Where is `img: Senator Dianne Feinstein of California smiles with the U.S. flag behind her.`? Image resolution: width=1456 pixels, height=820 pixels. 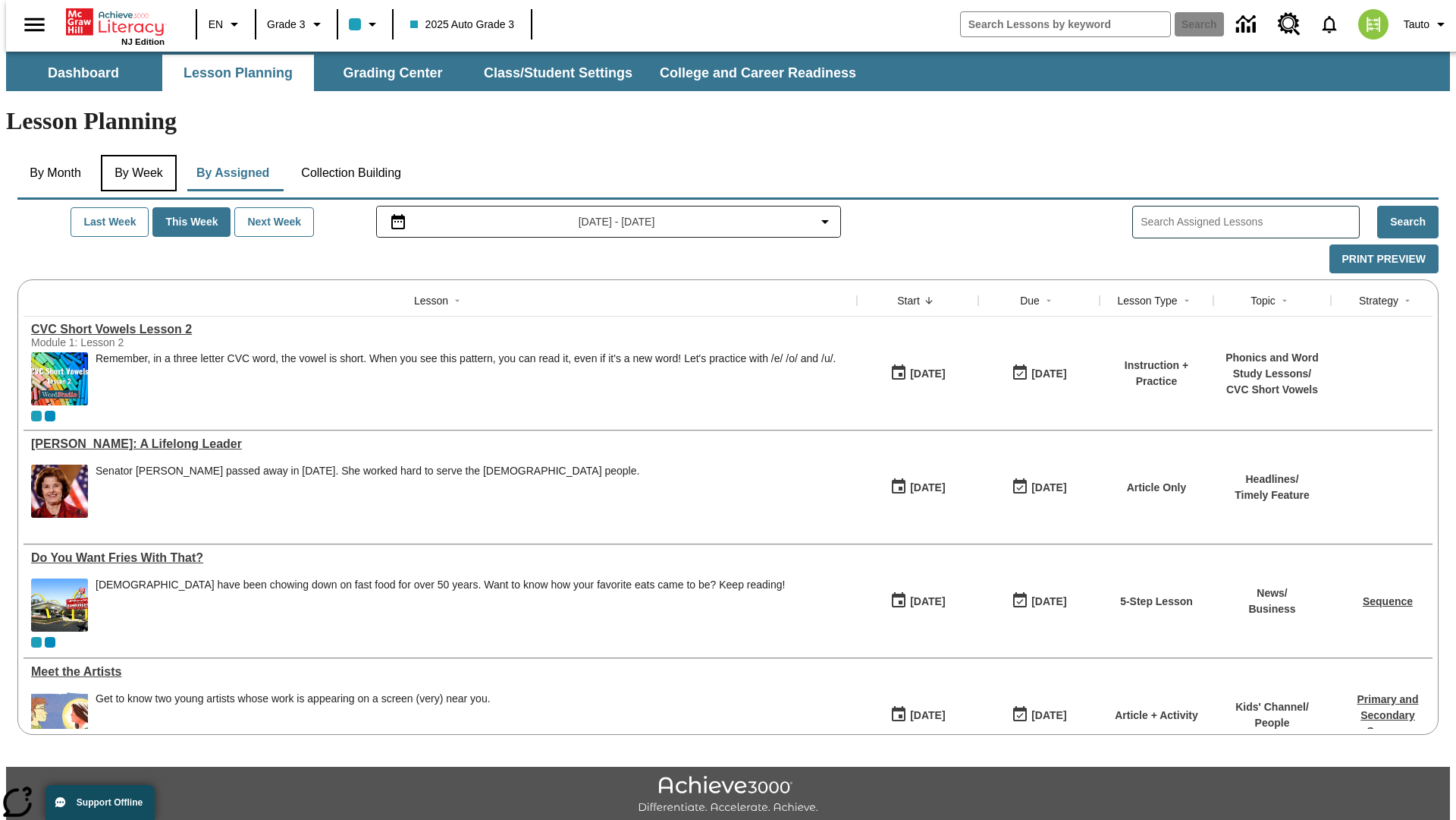 img: Senator Dianne Feinstein of California smiles with the U.S. flag behind her. is located at coordinates (59, 491).